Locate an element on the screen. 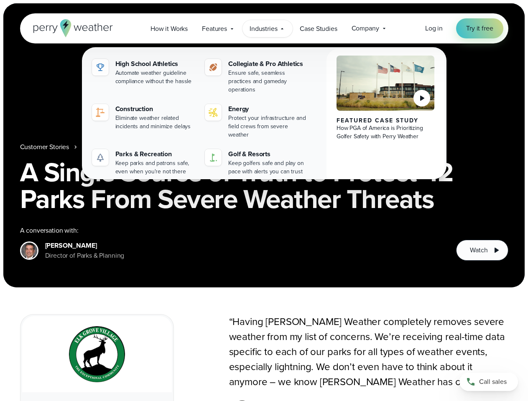 This screenshot has width=528, height=401. div: Ensure safe, seamless practices and gameday operations is located at coordinates (268, 81).